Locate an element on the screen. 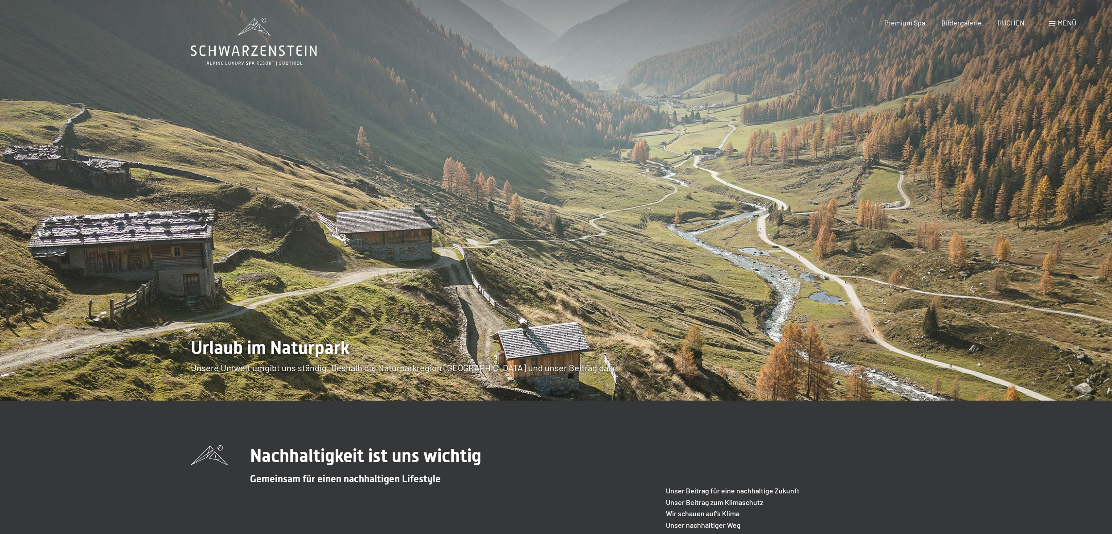 The image size is (1112, 534). span: Menü is located at coordinates (1067, 22).